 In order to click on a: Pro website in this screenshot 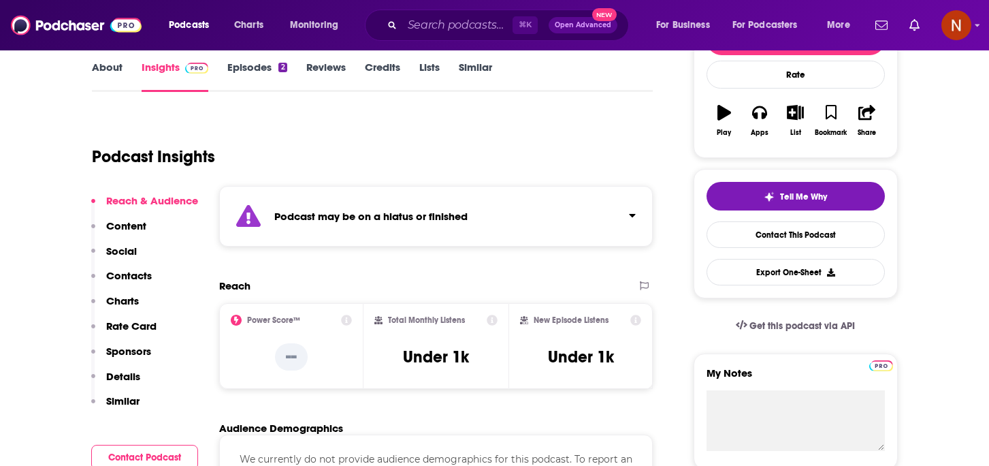, I will do `click(881, 364)`.